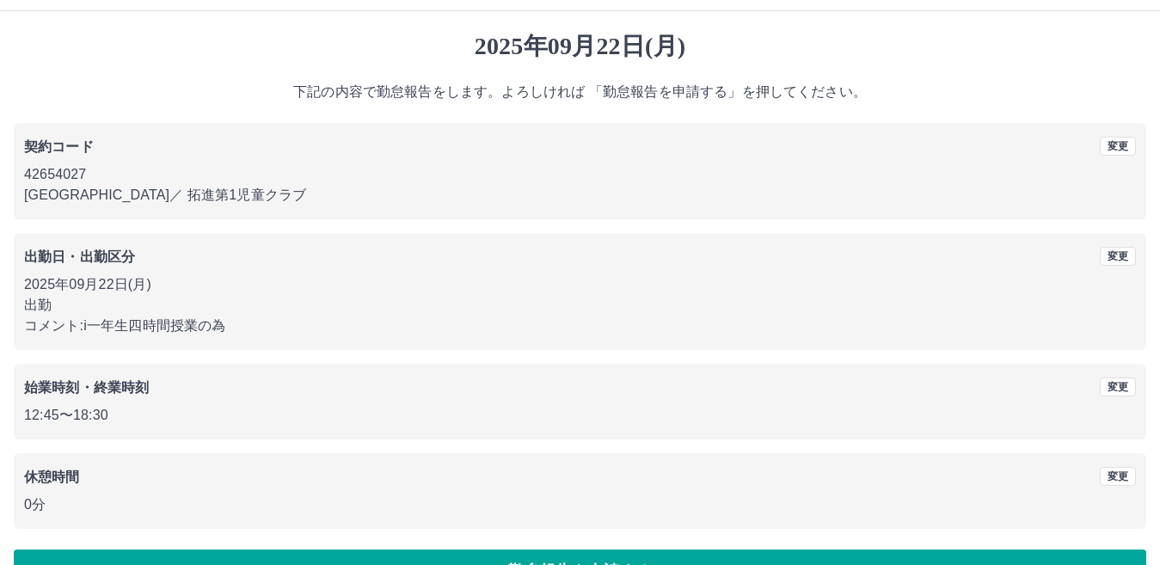 Image resolution: width=1160 pixels, height=565 pixels. Describe the element at coordinates (52, 476) in the screenshot. I see `b: 休憩時間` at that location.